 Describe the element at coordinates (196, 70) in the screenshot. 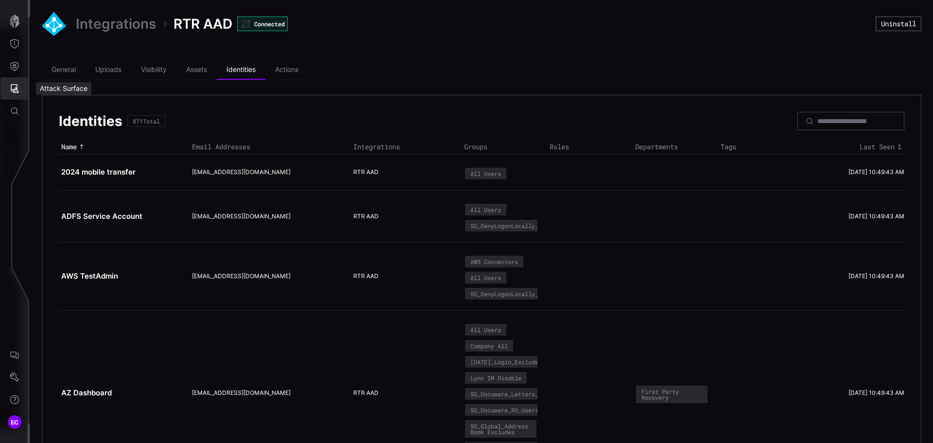

I see `li: Assets` at that location.